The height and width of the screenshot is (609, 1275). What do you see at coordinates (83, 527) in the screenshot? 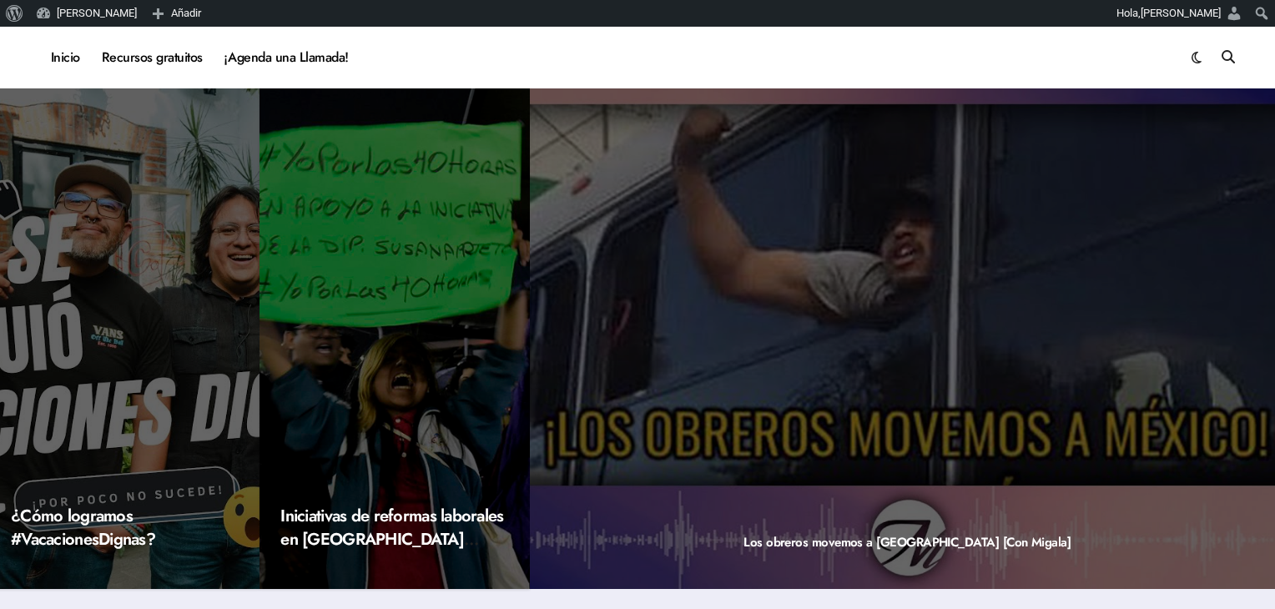
I see `a: ¿Cómo logramos #VacacionesDignas?` at bounding box center [83, 527].